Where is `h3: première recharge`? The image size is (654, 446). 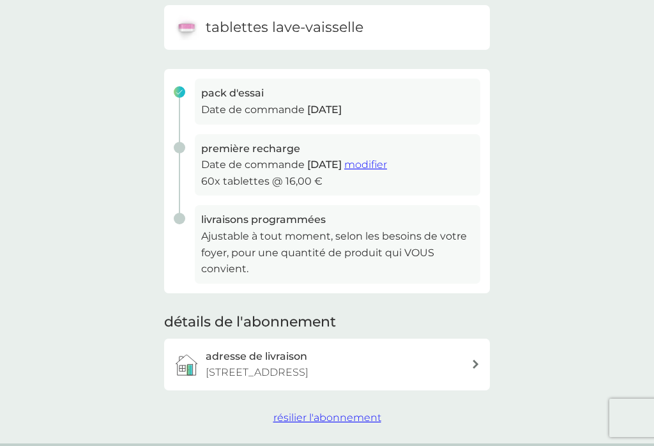
h3: première recharge is located at coordinates (337, 149).